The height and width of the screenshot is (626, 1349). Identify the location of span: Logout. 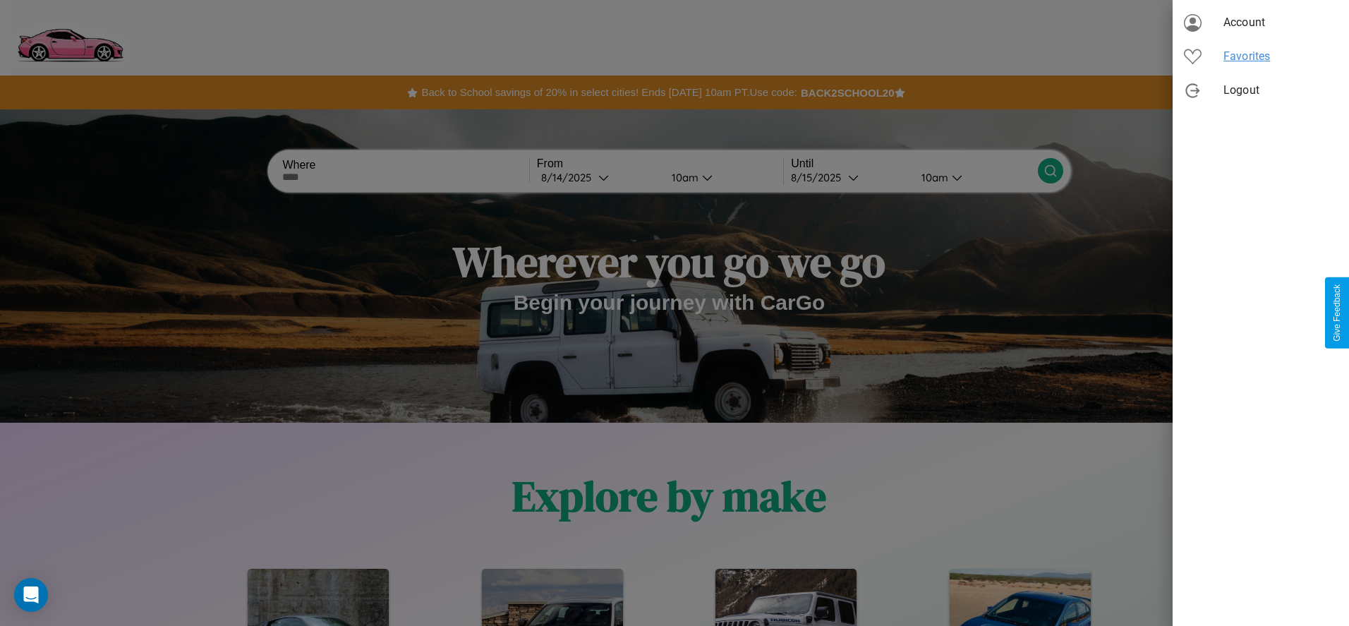
(1281, 90).